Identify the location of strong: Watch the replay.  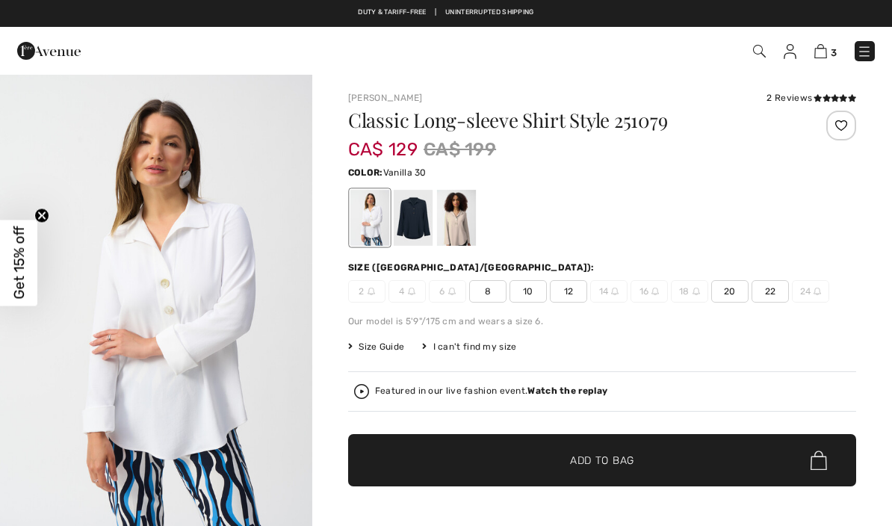
(567, 391).